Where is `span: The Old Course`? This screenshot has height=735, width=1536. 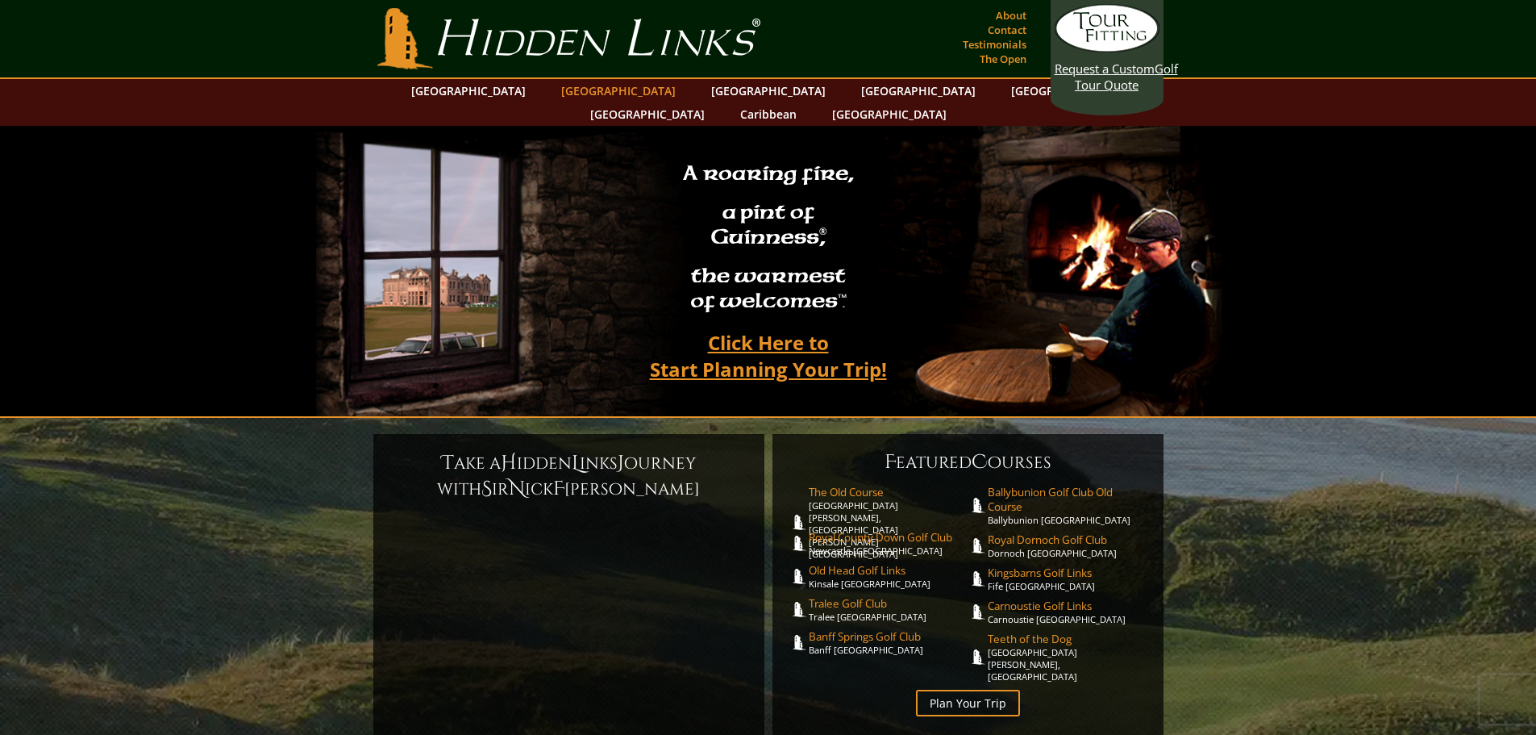
span: The Old Course is located at coordinates (889, 492).